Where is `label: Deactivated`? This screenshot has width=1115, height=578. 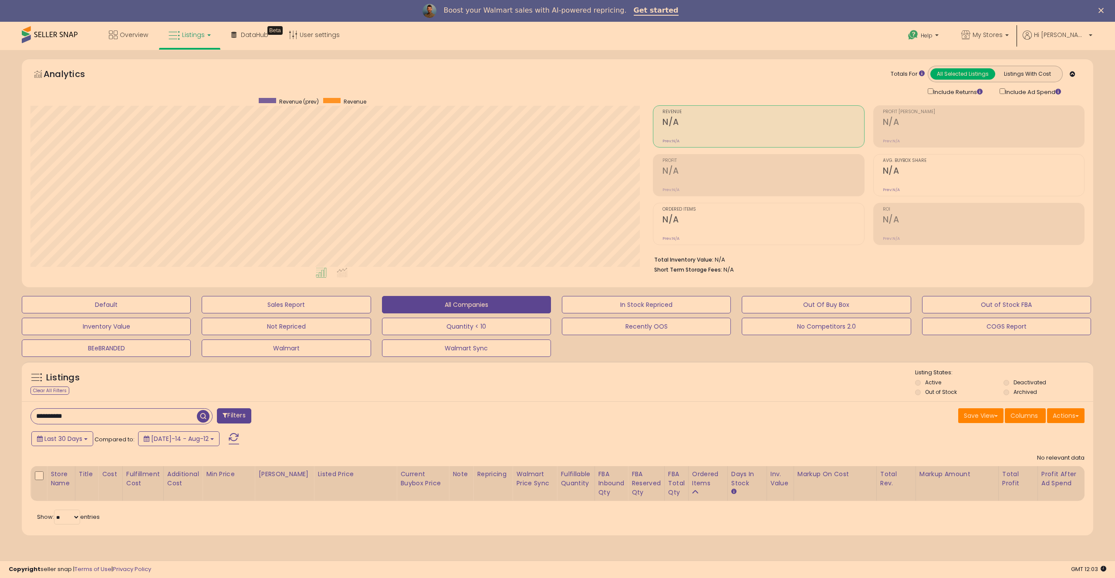 label: Deactivated is located at coordinates (1030, 382).